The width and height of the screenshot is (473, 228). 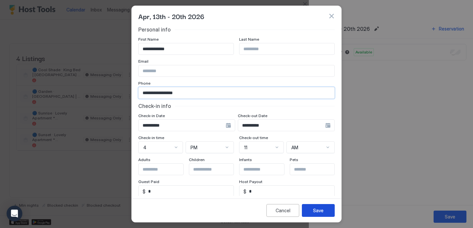 What do you see at coordinates (245, 159) in the screenshot?
I see `span: Infants` at bounding box center [245, 159].